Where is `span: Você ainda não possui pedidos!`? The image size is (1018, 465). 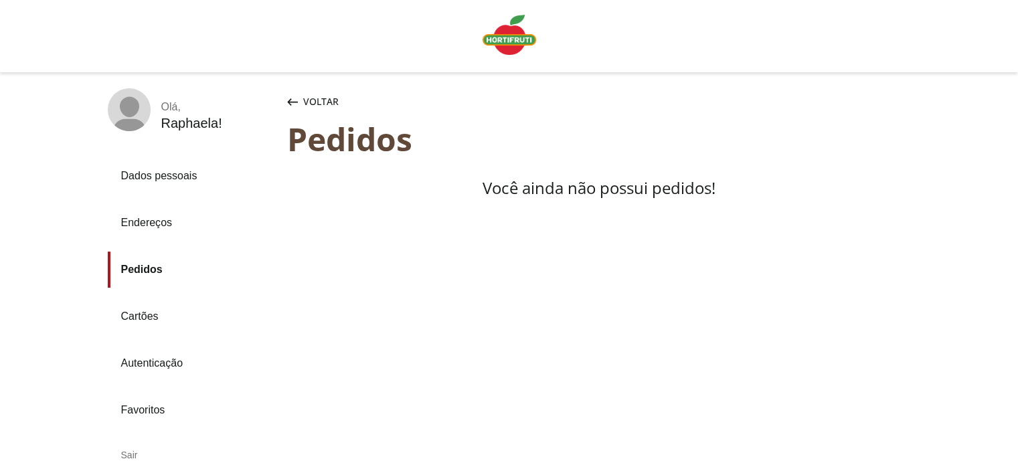
span: Você ainda não possui pedidos! is located at coordinates (599, 187).